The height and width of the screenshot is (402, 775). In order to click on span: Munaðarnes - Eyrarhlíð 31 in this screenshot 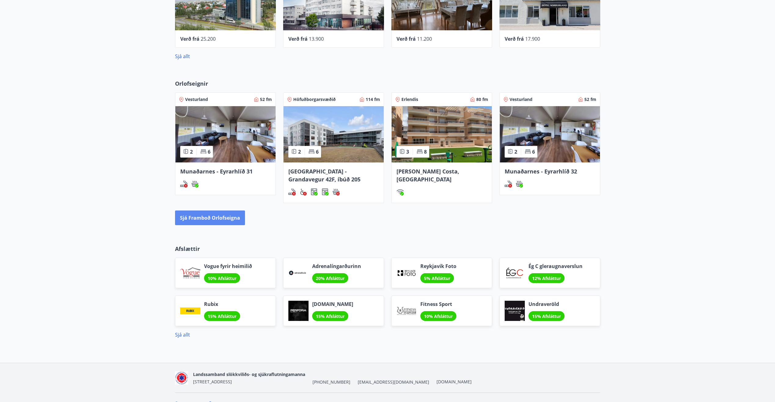, I will do `click(216, 171)`.